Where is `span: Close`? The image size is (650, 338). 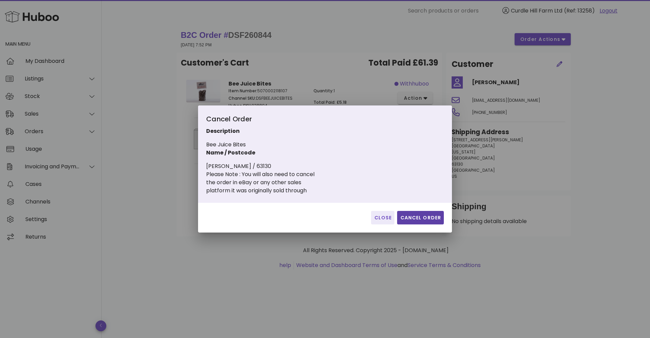
span: Close is located at coordinates (382, 218).